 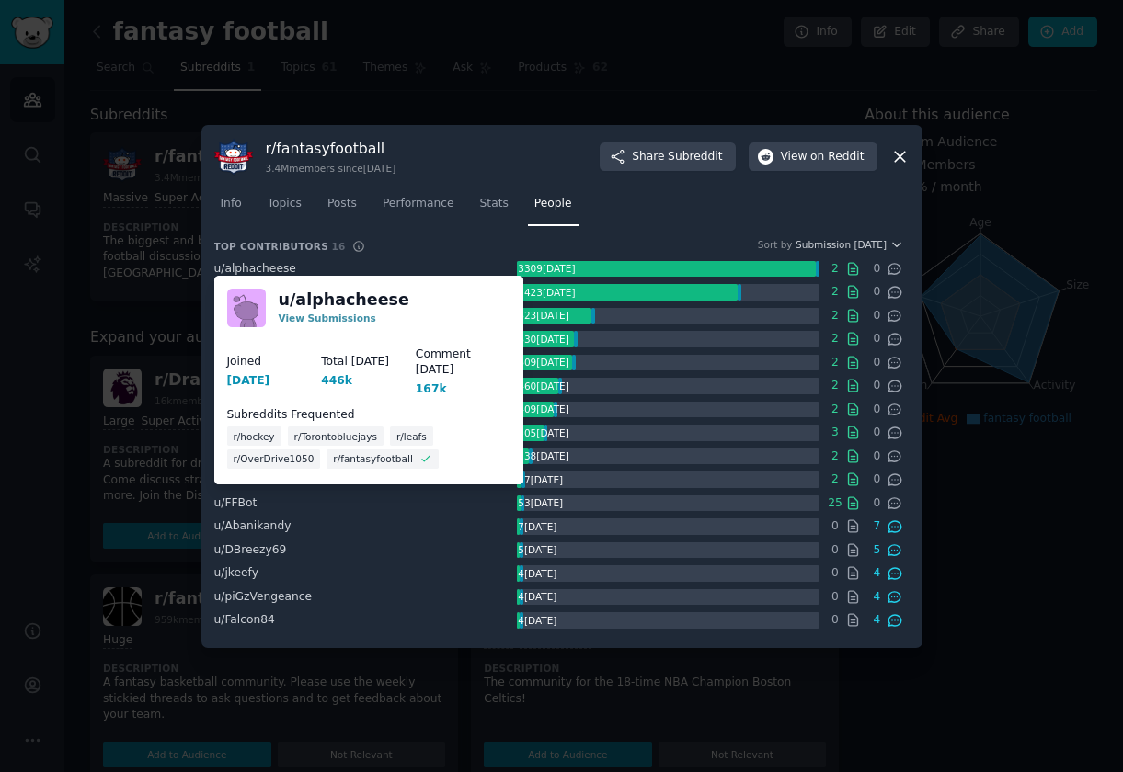 I want to click on span: u/ Abanikandy, so click(x=253, y=526).